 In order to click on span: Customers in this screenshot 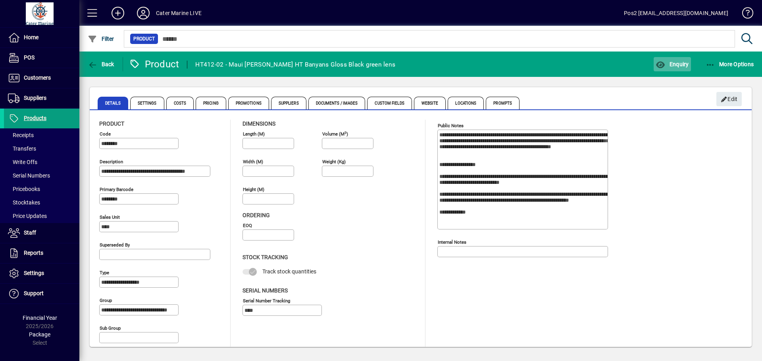, I will do `click(37, 78)`.